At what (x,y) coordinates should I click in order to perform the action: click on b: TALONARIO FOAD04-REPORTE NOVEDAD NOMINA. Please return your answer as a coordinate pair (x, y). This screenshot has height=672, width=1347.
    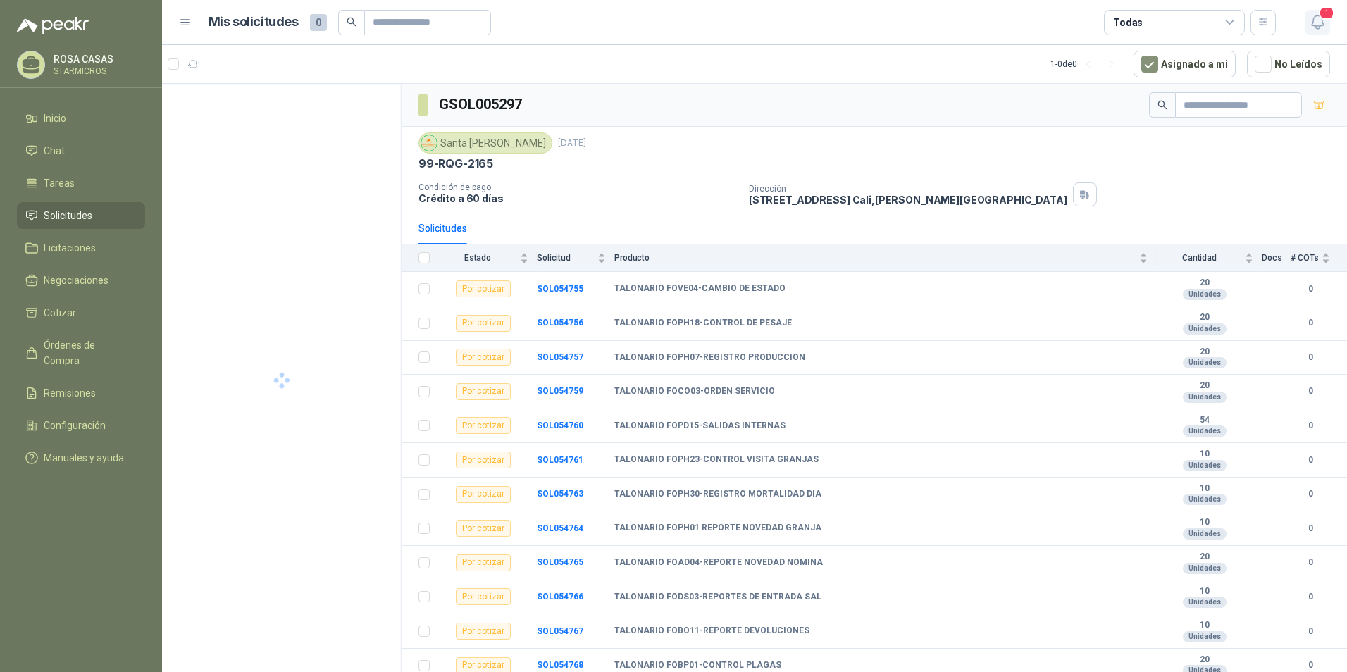
    Looking at the image, I should click on (719, 563).